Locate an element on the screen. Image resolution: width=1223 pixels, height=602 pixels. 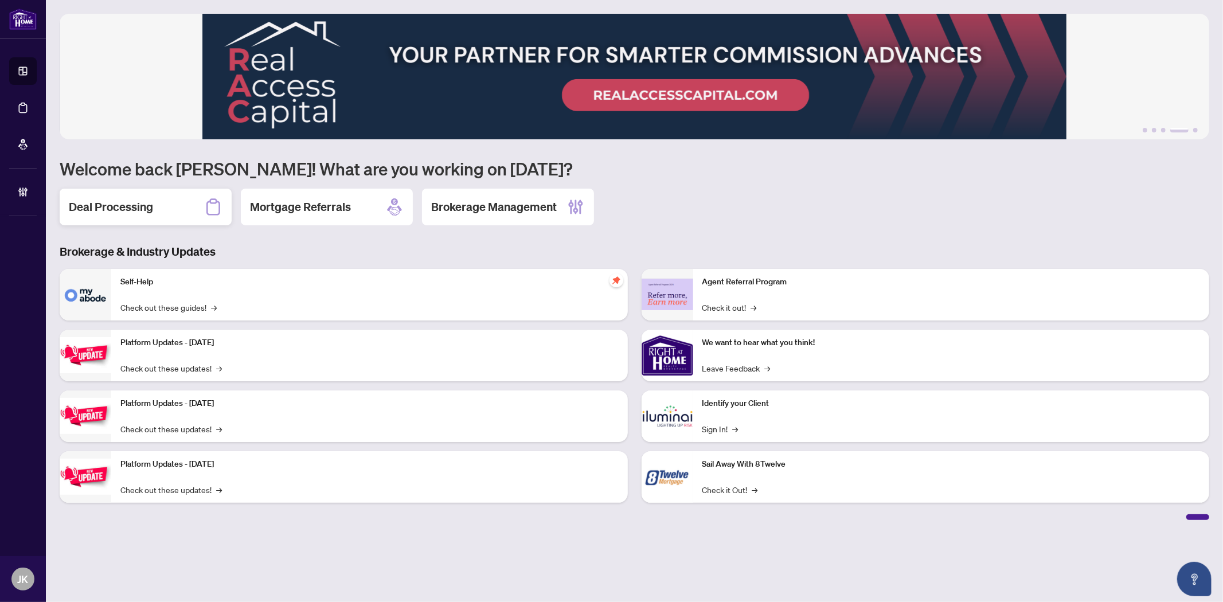
h2: Mortgage Referrals is located at coordinates (301, 207).